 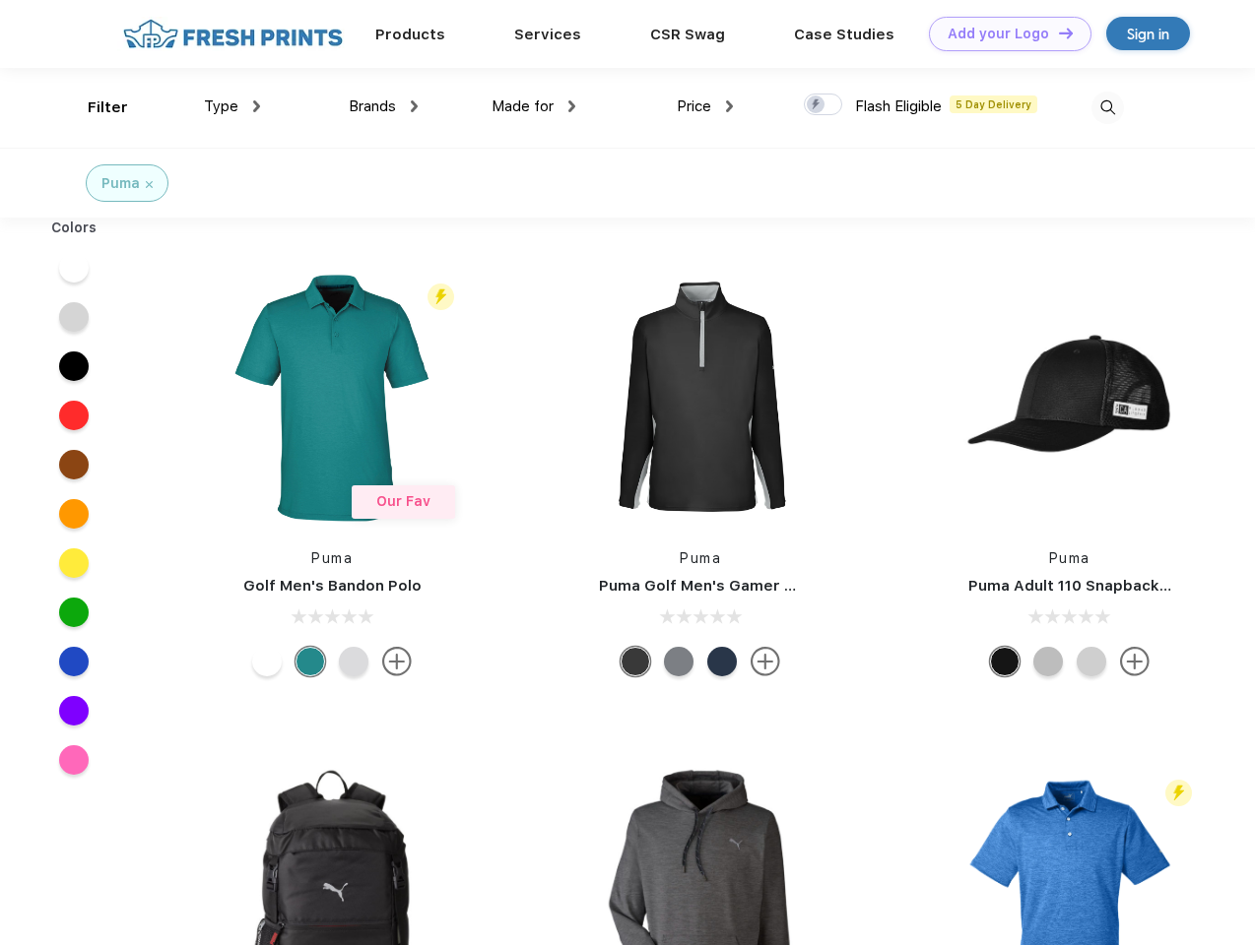 What do you see at coordinates (522, 106) in the screenshot?
I see `span: Made for` at bounding box center [522, 106].